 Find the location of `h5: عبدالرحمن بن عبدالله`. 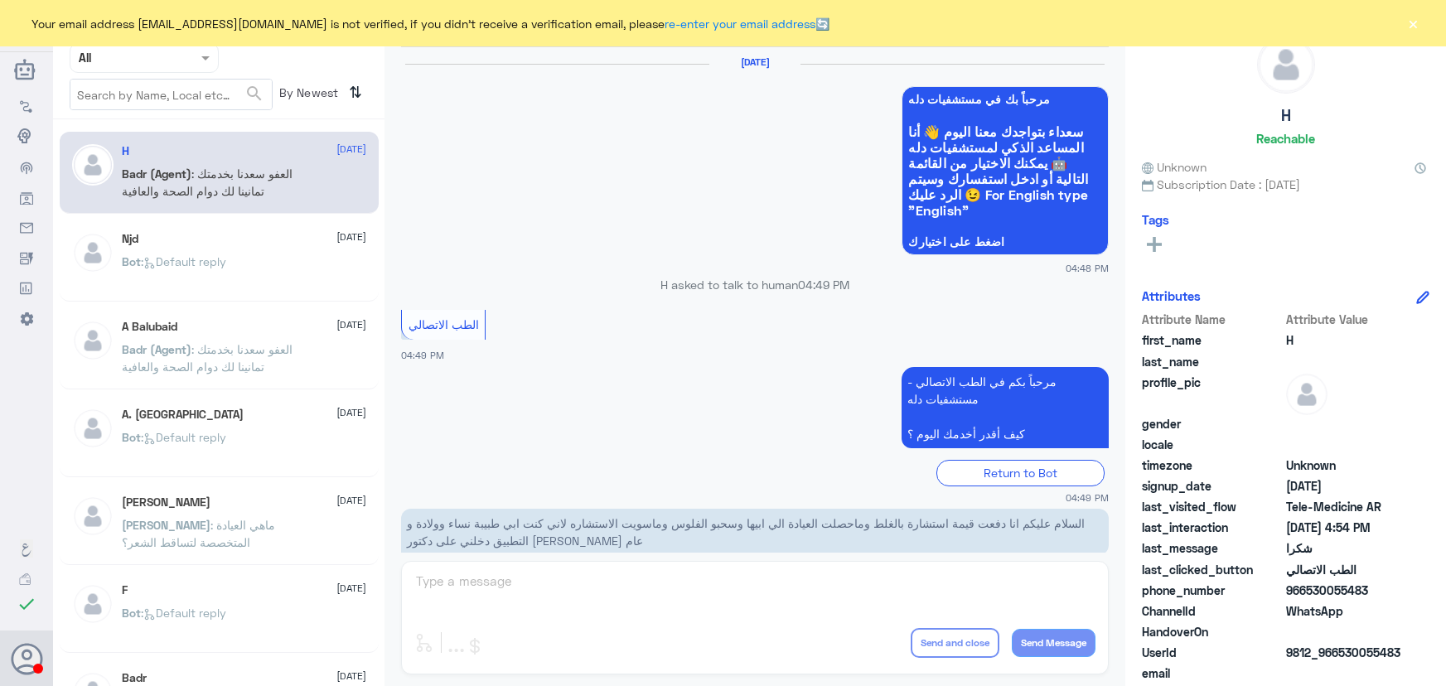

h5: عبدالرحمن بن عبدالله is located at coordinates (166, 502).